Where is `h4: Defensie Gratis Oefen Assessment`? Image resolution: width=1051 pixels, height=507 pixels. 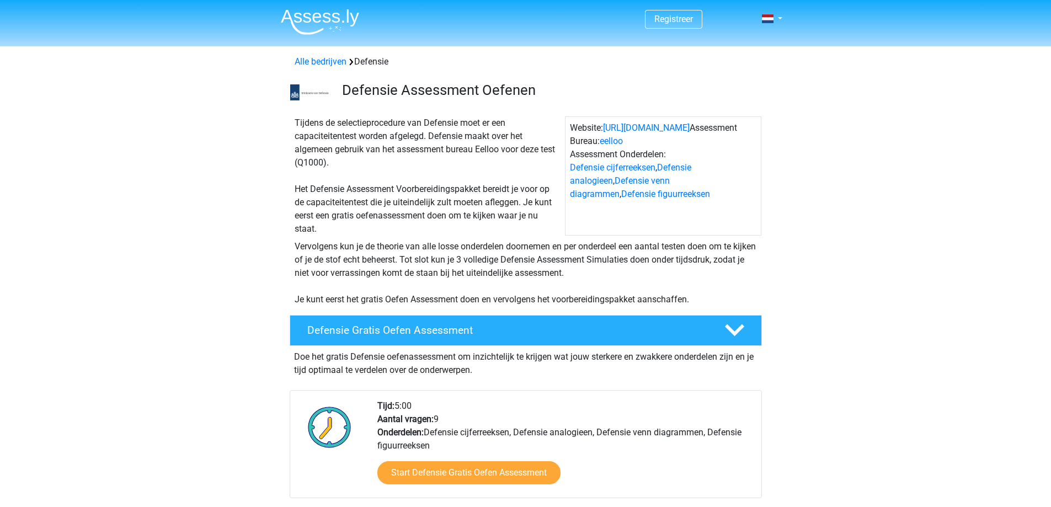 h4: Defensie Gratis Oefen Assessment is located at coordinates (507, 330).